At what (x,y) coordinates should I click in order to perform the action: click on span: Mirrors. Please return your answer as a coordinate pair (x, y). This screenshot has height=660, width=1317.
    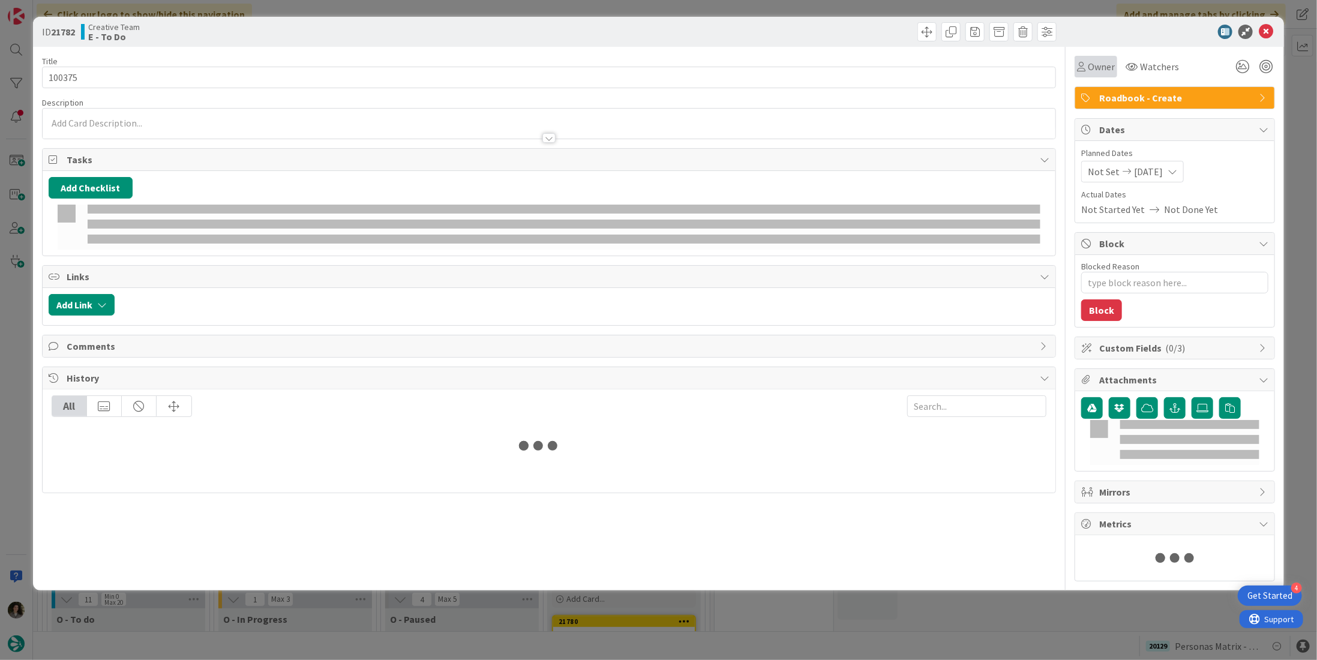
    Looking at the image, I should click on (1176, 492).